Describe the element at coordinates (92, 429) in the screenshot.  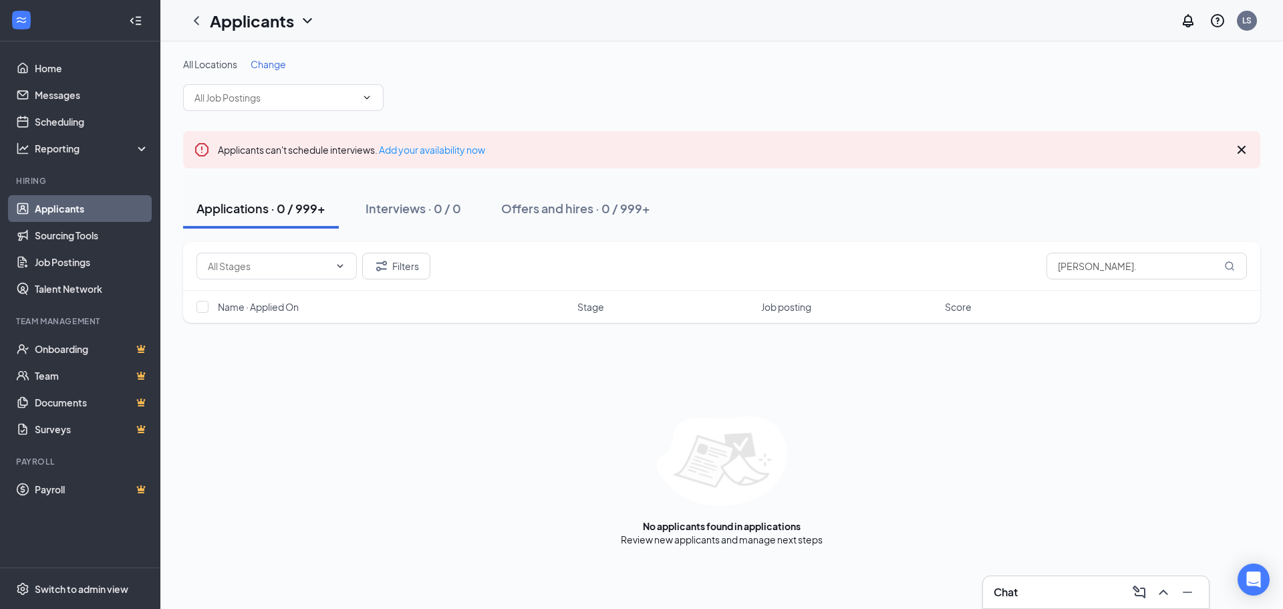
I see `a: SurveysCrown` at that location.